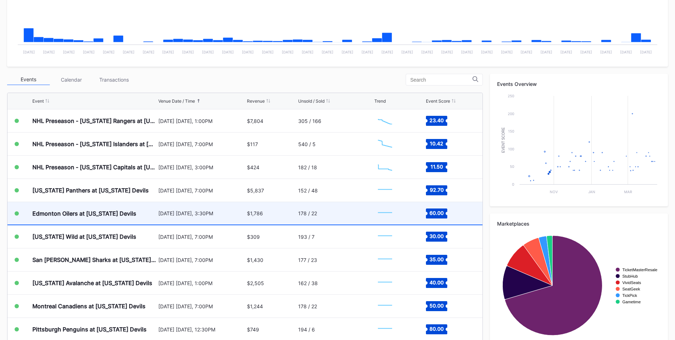 This screenshot has width=675, height=340. Describe the element at coordinates (306, 236) in the screenshot. I see `div: 193 / 7` at that location.